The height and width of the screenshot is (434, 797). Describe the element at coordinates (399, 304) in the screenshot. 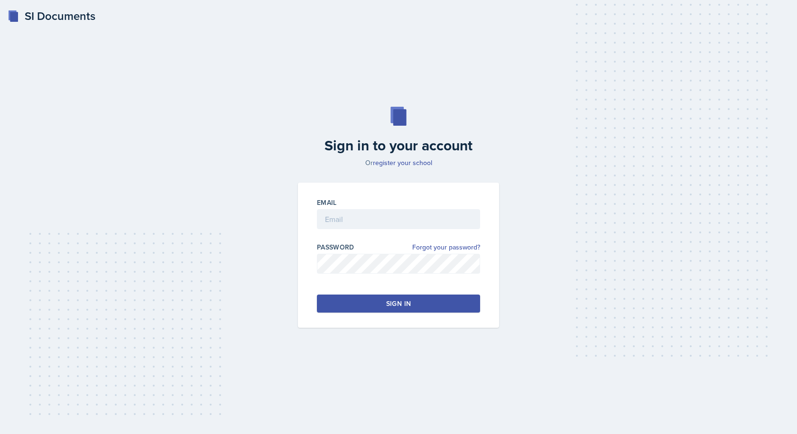

I see `div: Sign in` at that location.